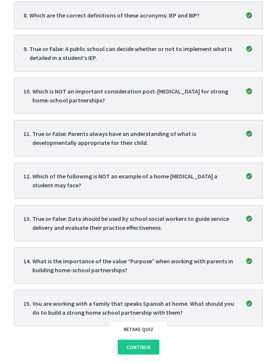  What do you see at coordinates (133, 53) in the screenshot?
I see `p: True or False: A public school can decide whether or not to implement what is detailed in a stude...` at bounding box center [133, 53].